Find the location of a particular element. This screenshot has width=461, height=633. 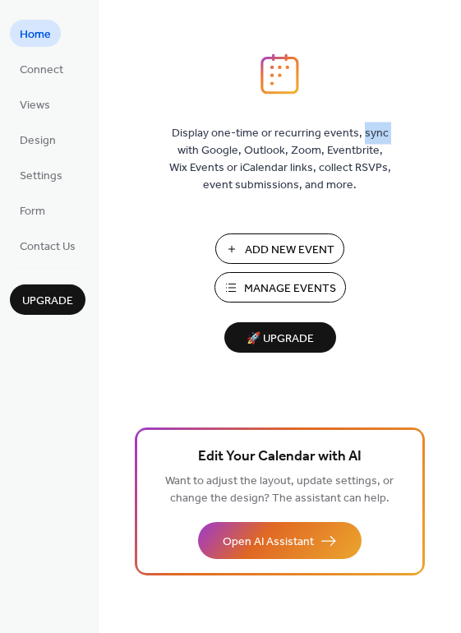

span: Upgrade is located at coordinates (48, 301).